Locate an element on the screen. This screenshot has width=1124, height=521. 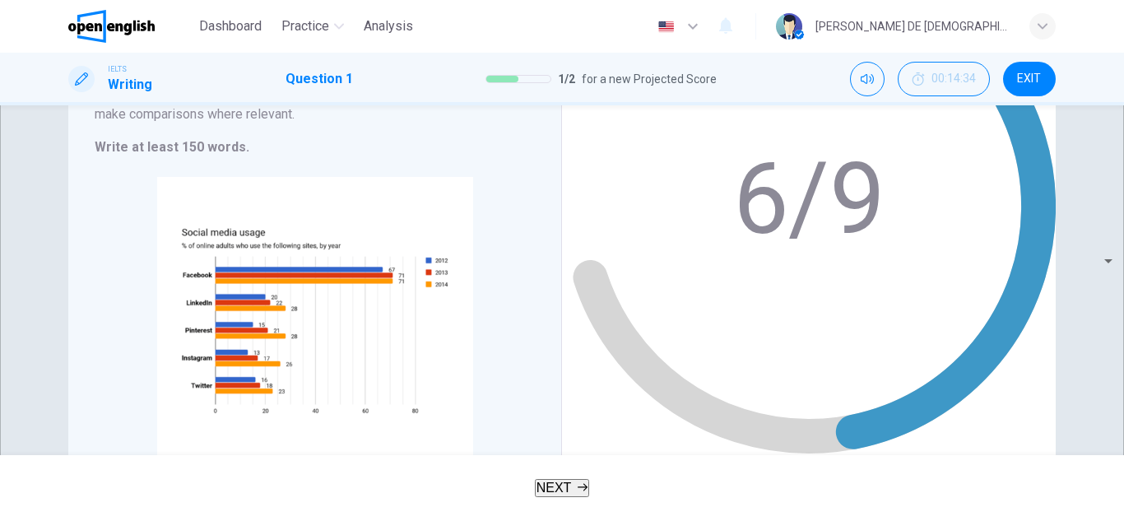
div: Mute is located at coordinates (867, 79).